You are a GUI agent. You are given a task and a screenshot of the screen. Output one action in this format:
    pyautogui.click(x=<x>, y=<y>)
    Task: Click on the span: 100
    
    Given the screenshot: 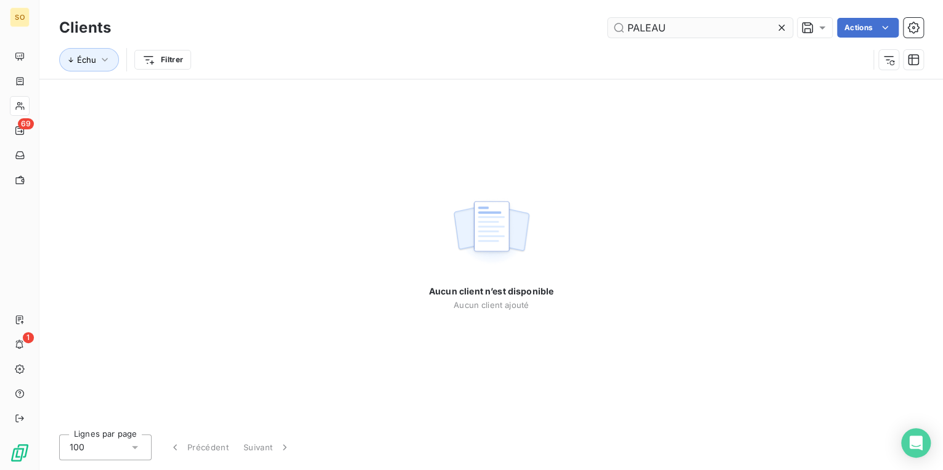 What is the action you would take?
    pyautogui.click(x=77, y=448)
    